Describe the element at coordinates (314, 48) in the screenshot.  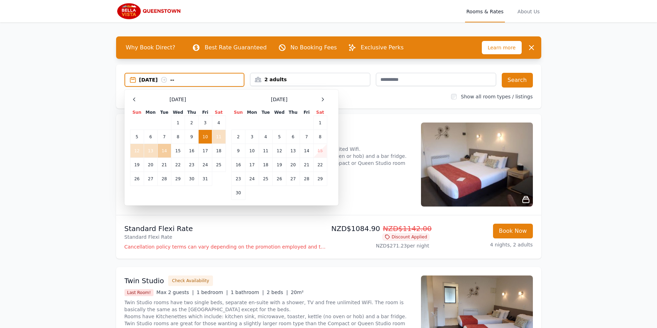
I see `p: No Booking Fees` at that location.